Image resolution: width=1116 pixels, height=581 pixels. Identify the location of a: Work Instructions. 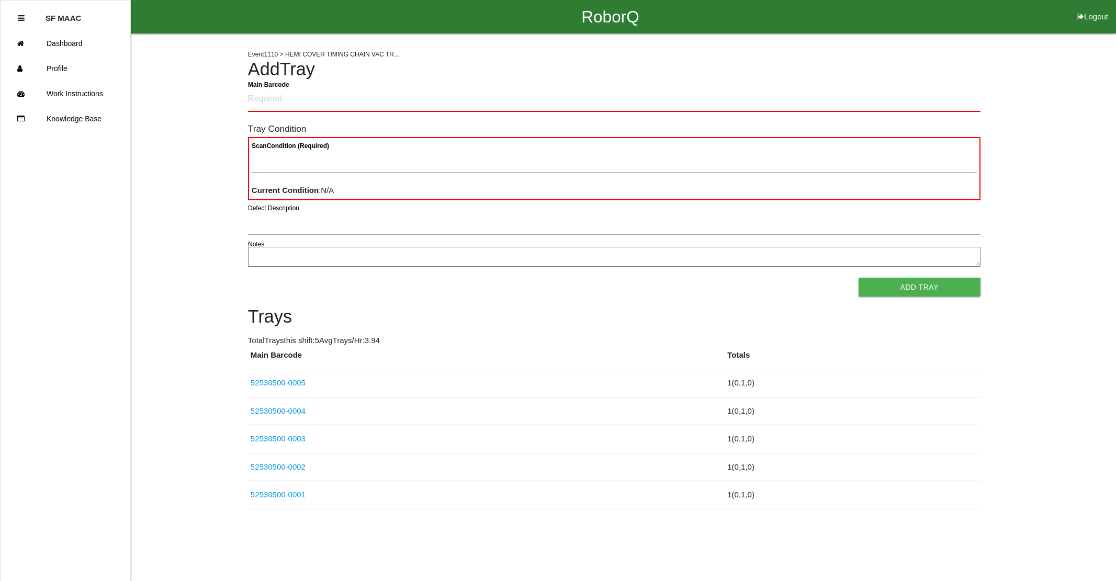
(65, 94).